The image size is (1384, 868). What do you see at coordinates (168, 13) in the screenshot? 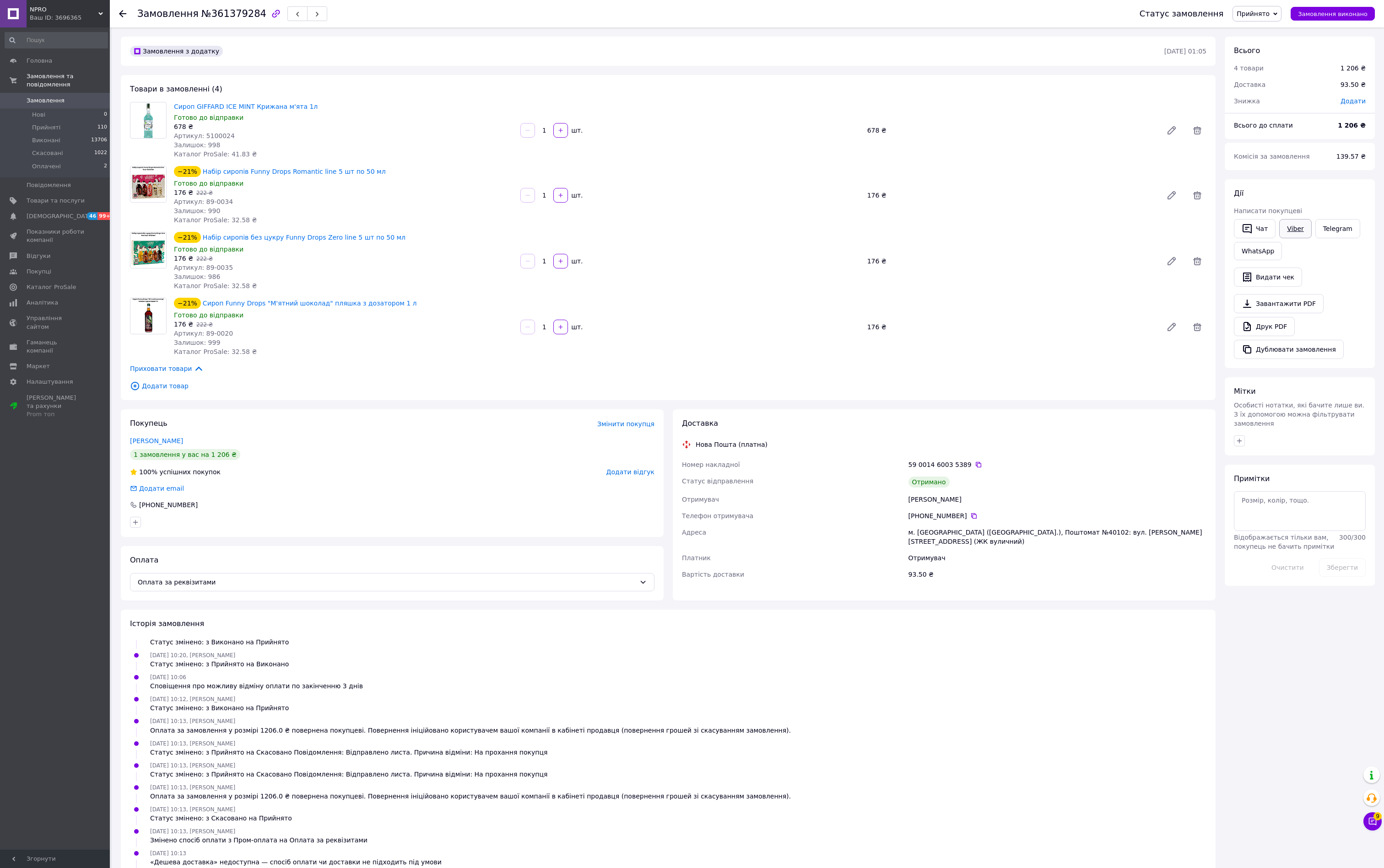
I see `span: Замовлення` at bounding box center [168, 13].